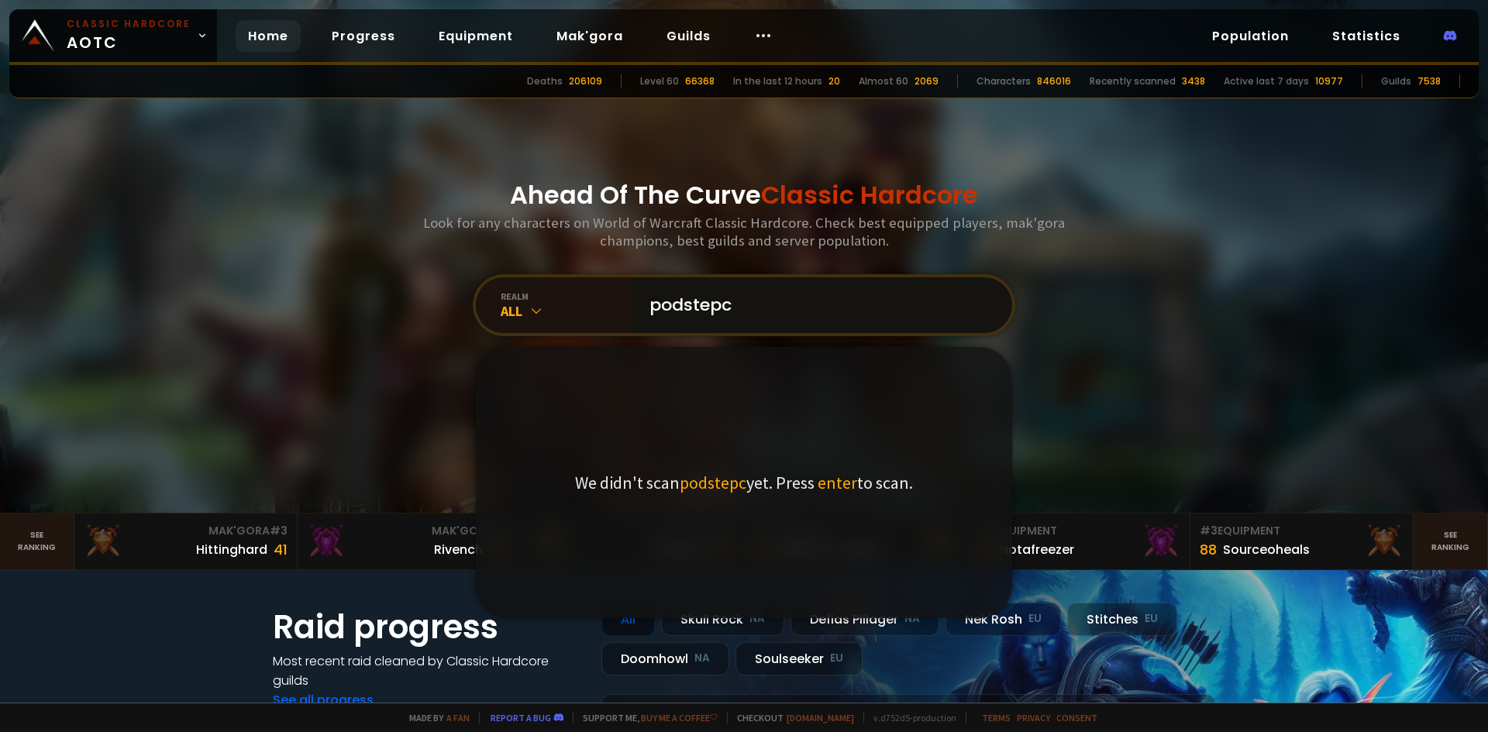  Describe the element at coordinates (722, 619) in the screenshot. I see `div: Skull Rock` at that location.